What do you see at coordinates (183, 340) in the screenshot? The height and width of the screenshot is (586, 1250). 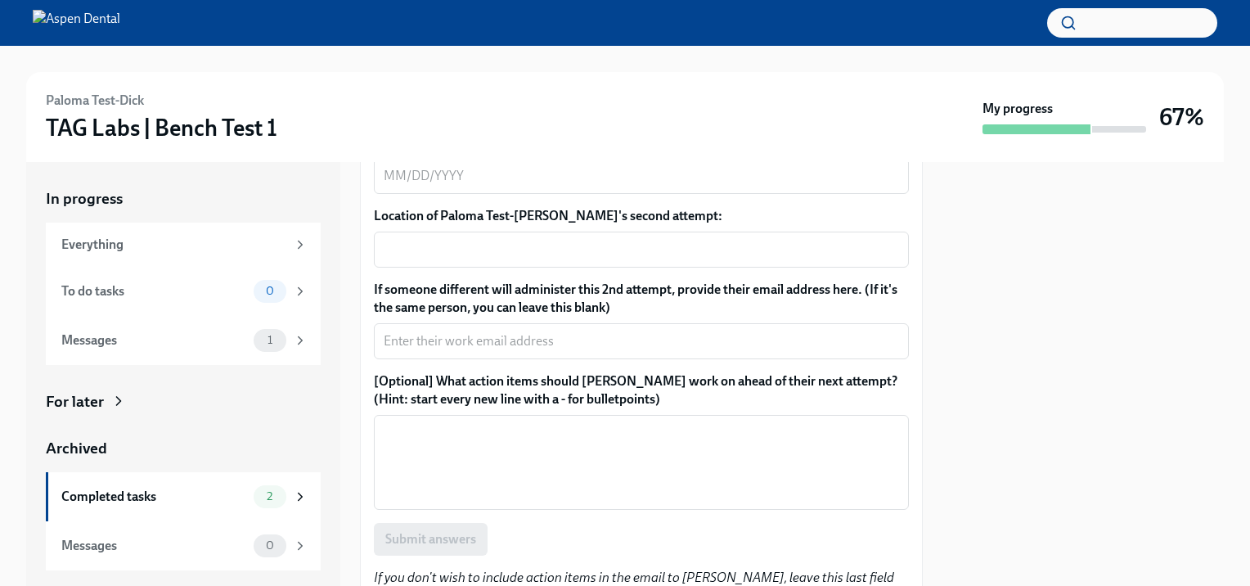 I see `a: Messages1` at bounding box center [183, 340].